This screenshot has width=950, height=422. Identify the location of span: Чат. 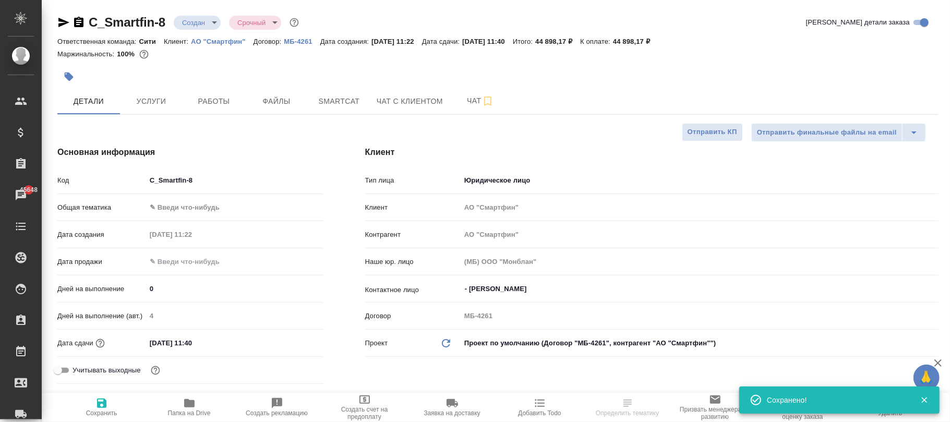
(481, 101).